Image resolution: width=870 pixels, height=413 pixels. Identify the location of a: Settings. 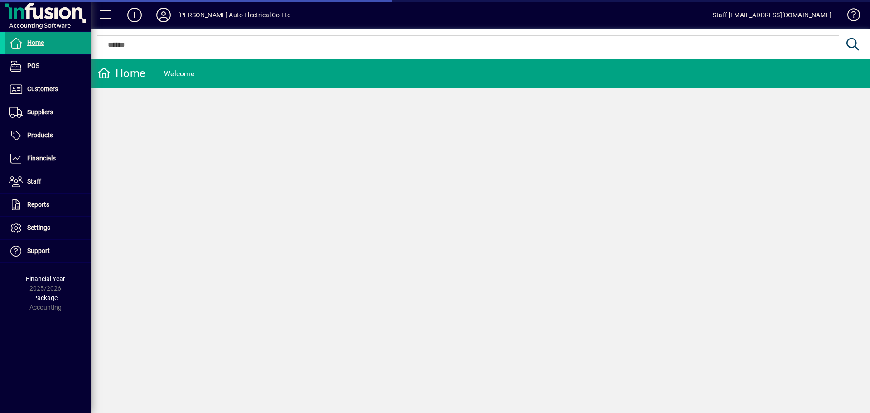
(48, 228).